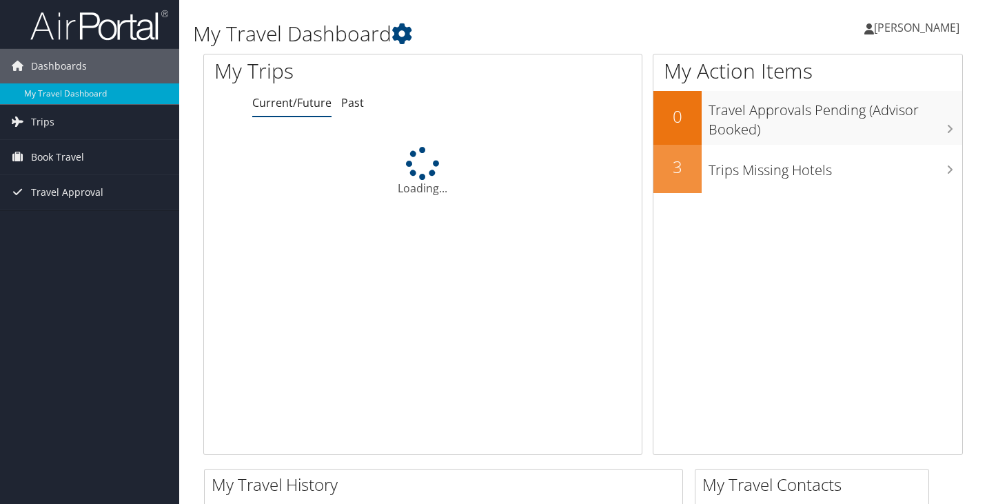 The height and width of the screenshot is (504, 987). I want to click on h1: My Travel Dashboard, so click(453, 34).